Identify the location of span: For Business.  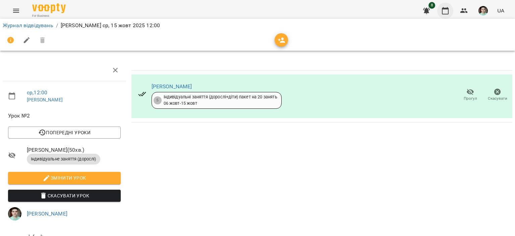
(49, 16).